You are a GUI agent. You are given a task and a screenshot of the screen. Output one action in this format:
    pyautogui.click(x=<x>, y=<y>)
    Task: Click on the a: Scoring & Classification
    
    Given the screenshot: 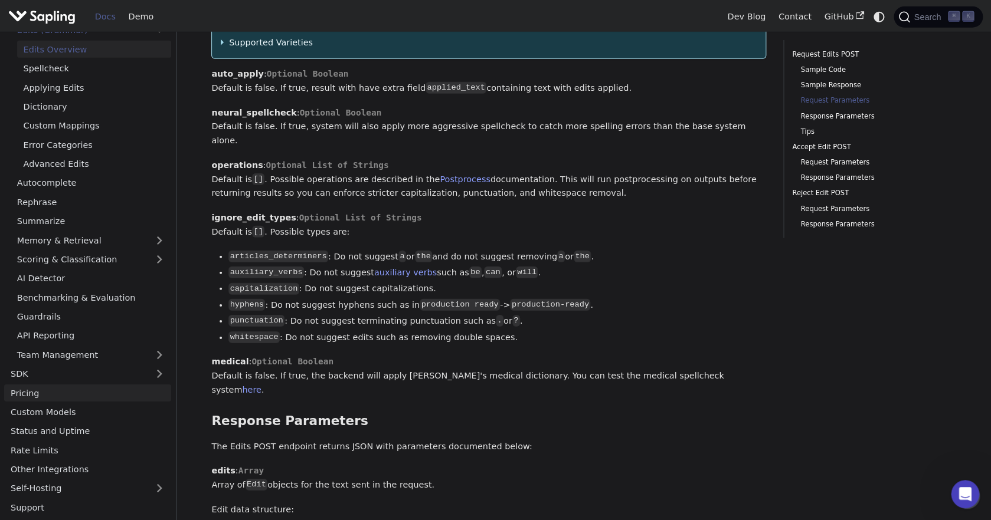 What is the action you would take?
    pyautogui.click(x=91, y=260)
    